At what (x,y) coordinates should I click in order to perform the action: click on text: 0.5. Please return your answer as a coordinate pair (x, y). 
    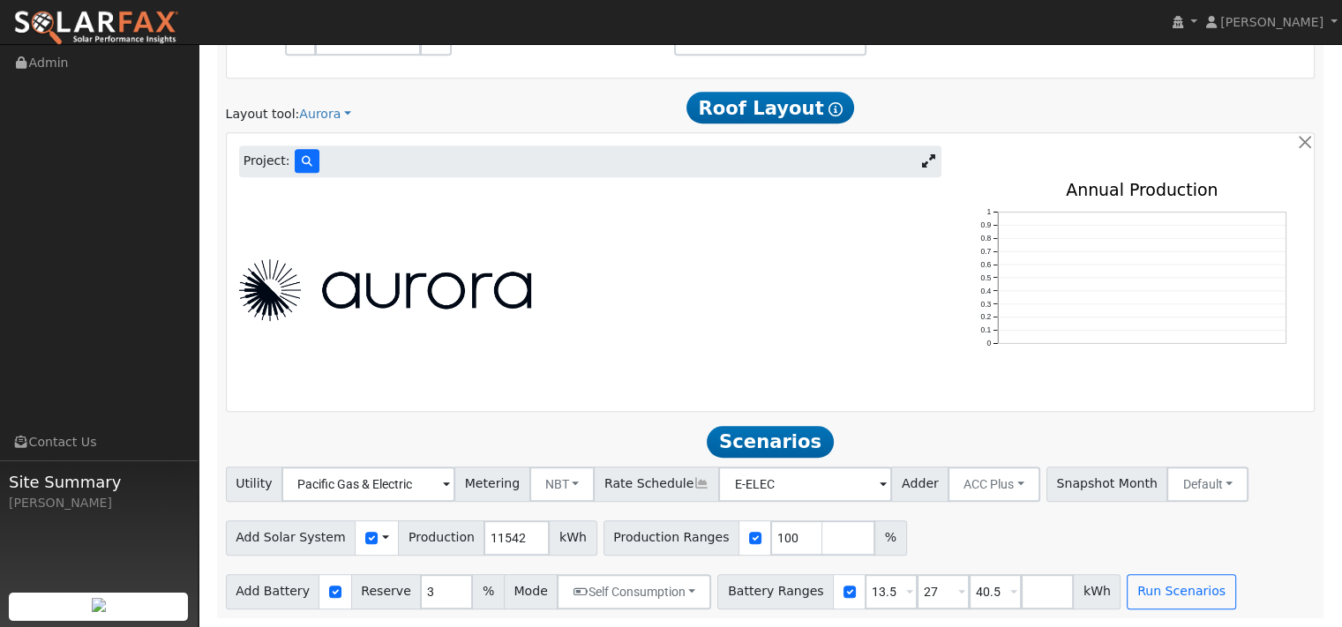
    Looking at the image, I should click on (985, 278).